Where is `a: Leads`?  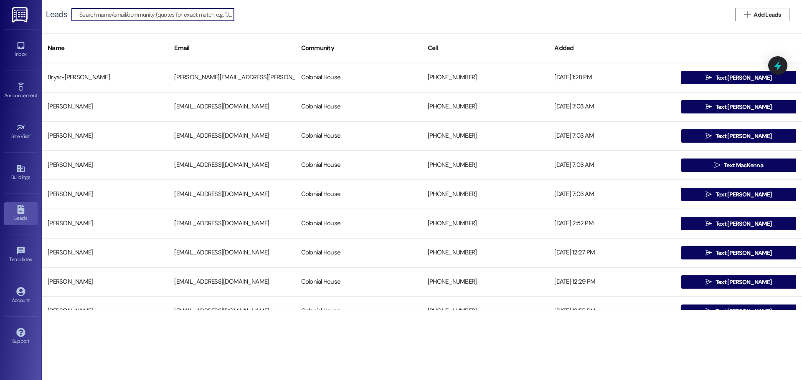 a: Leads is located at coordinates (21, 214).